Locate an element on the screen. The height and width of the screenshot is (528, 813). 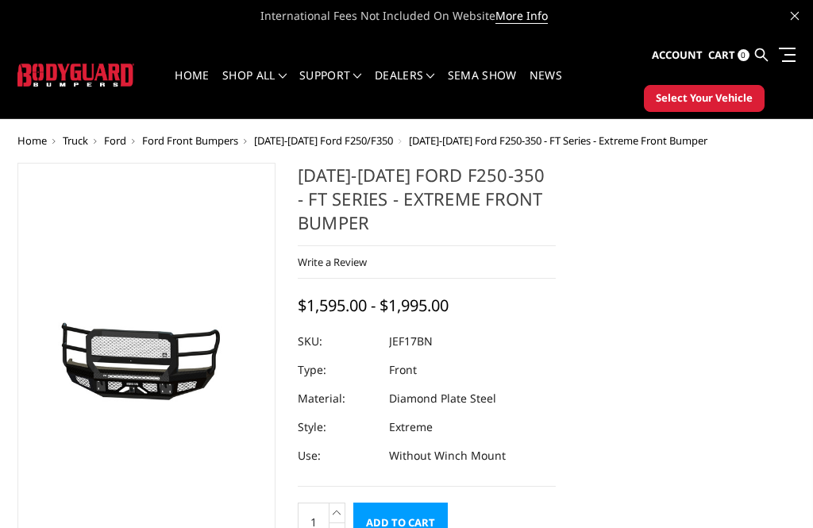
a: Account is located at coordinates (677, 56).